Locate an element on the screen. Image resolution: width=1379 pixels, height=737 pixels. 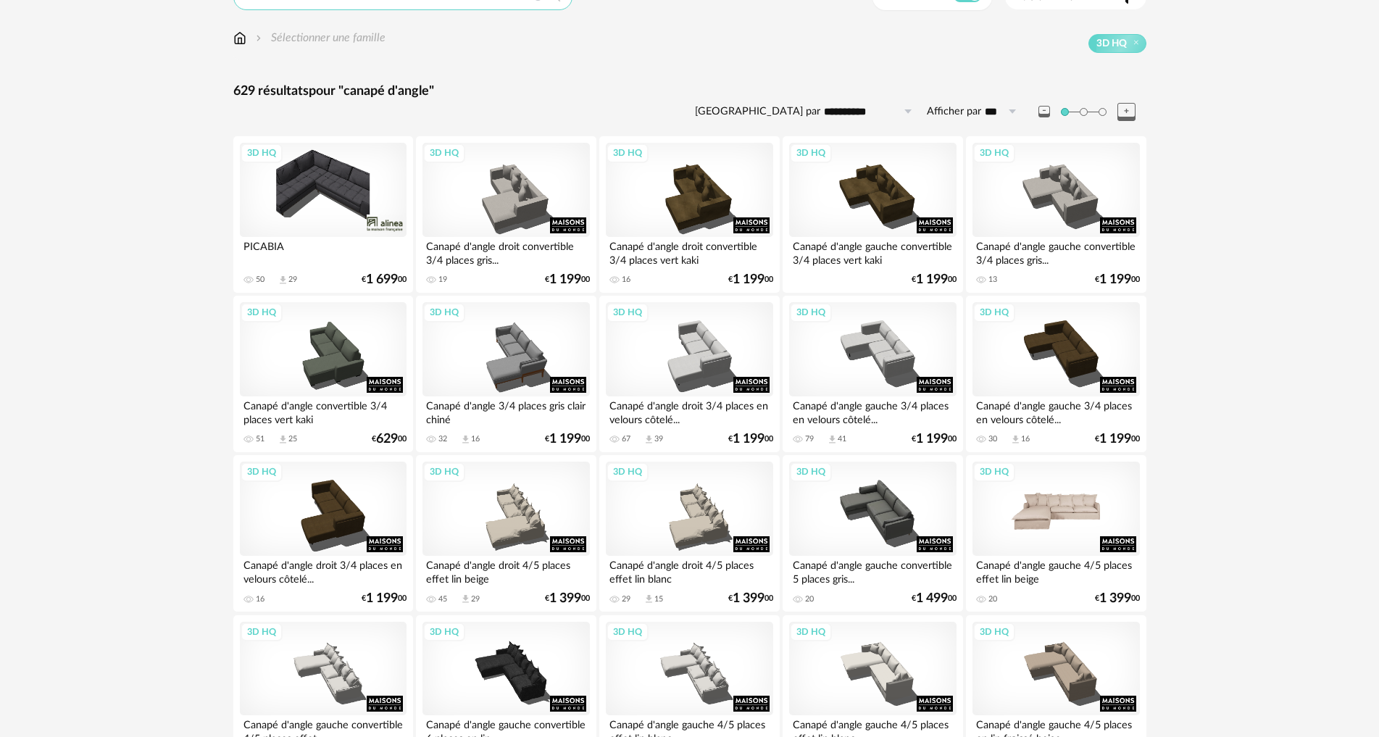
div: Canapé d'angle droit convertible 3/4 places vert kaki is located at coordinates (689, 251).